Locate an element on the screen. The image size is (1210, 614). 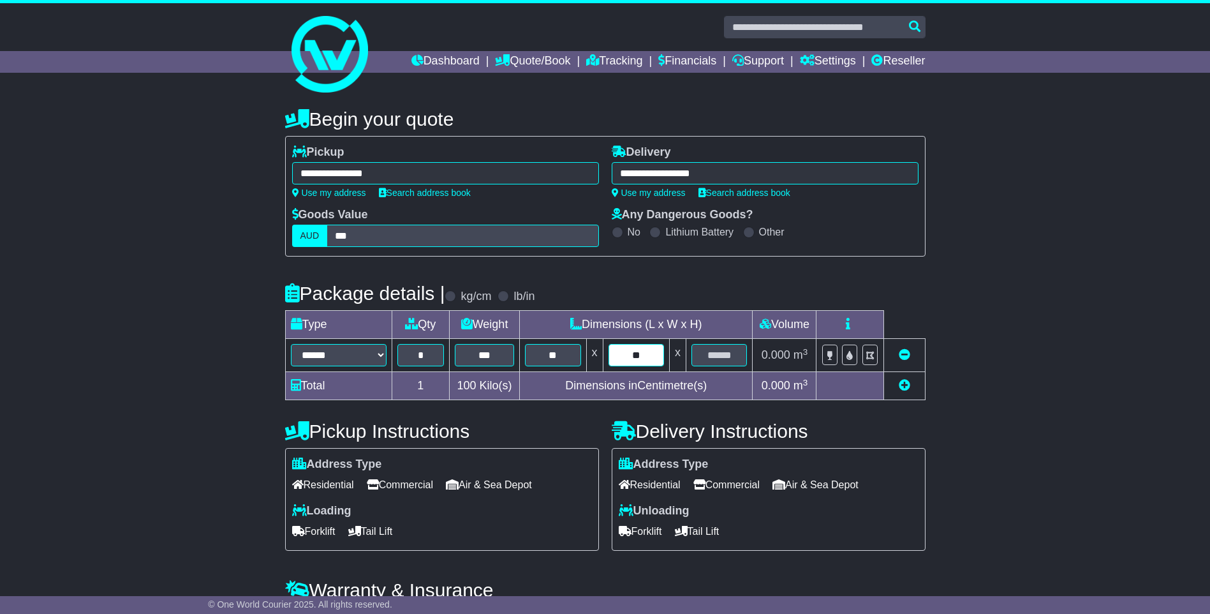
a: Financials is located at coordinates (687, 62).